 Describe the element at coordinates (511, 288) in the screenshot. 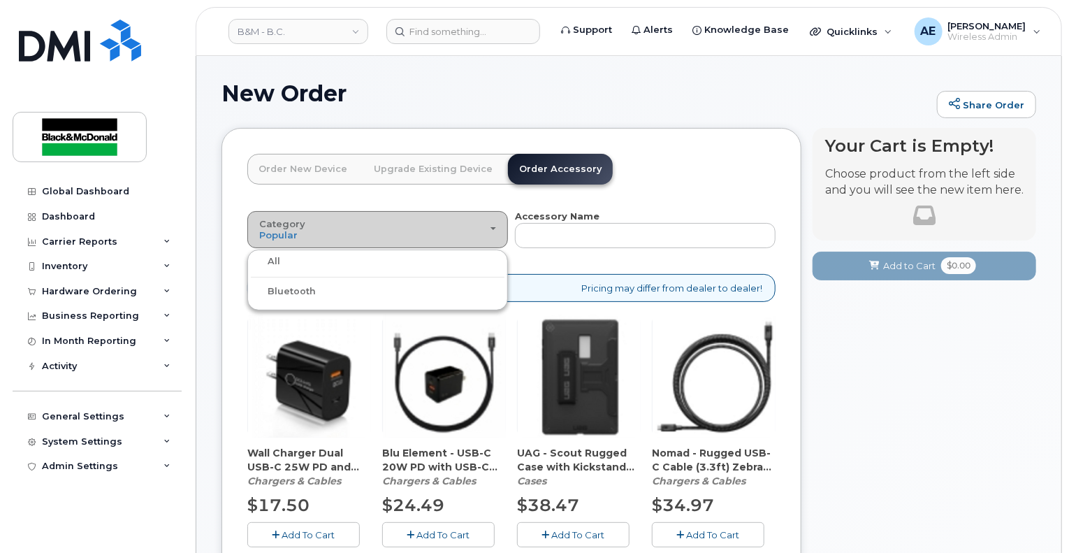

I see `div: Pricing may differ from dealer to dealer!` at that location.